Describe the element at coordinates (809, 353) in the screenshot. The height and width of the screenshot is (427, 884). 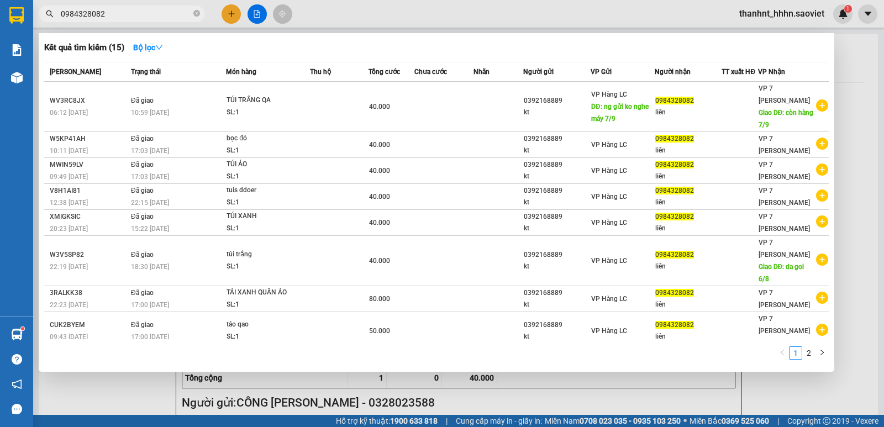
I see `a: 2` at that location.